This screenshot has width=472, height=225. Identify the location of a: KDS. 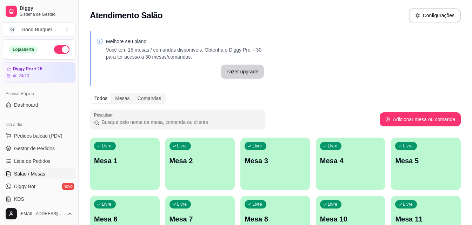
(39, 199).